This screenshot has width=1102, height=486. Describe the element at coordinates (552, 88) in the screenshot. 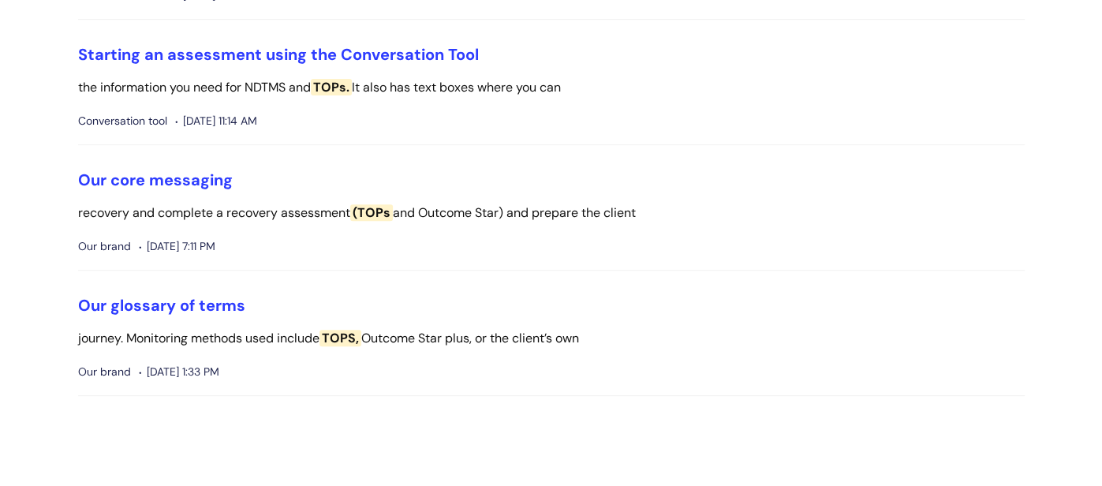

I see `p: the information you need for NDTMS and It also has text boxes where you can` at that location.